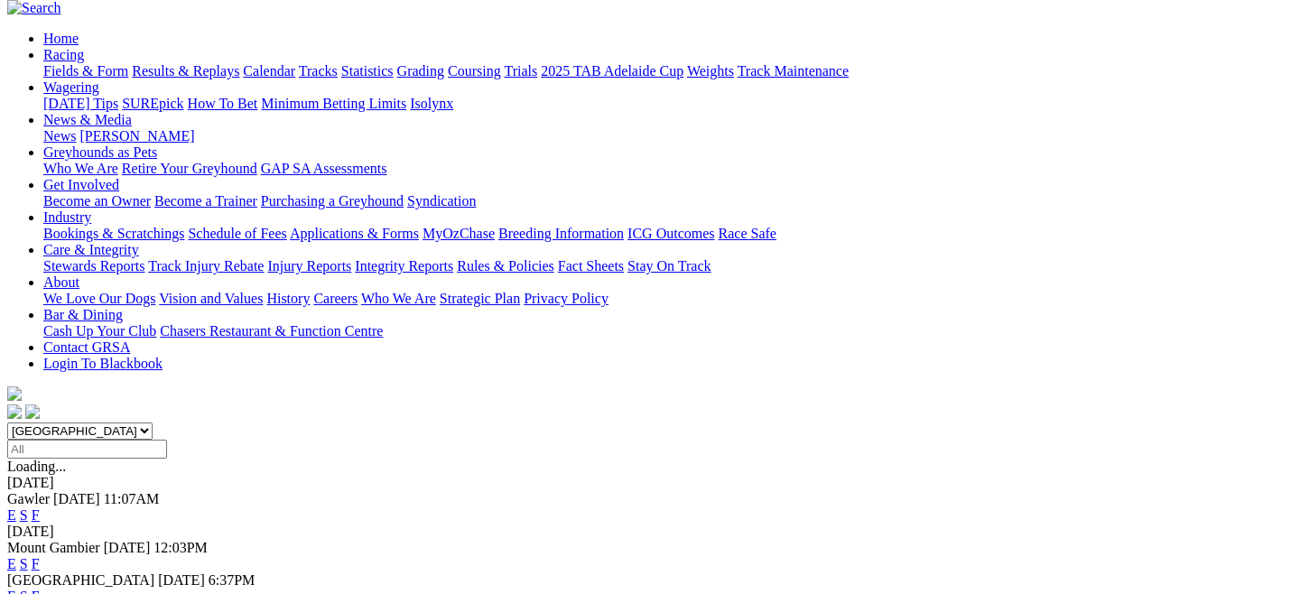  I want to click on a: Syndication, so click(441, 200).